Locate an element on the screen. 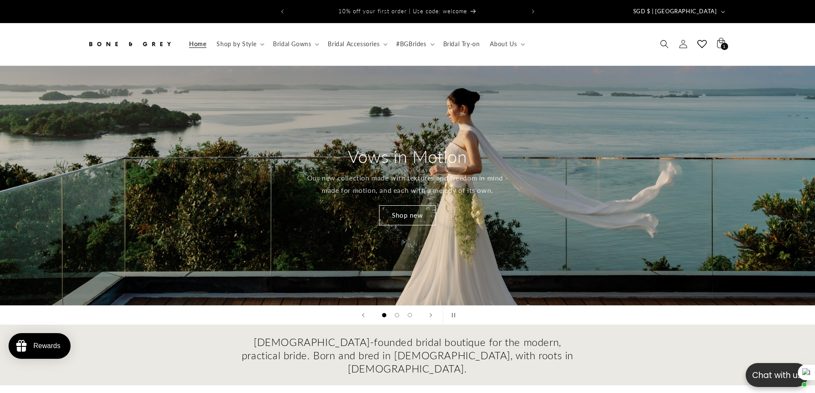  summary: Search is located at coordinates (665, 44).